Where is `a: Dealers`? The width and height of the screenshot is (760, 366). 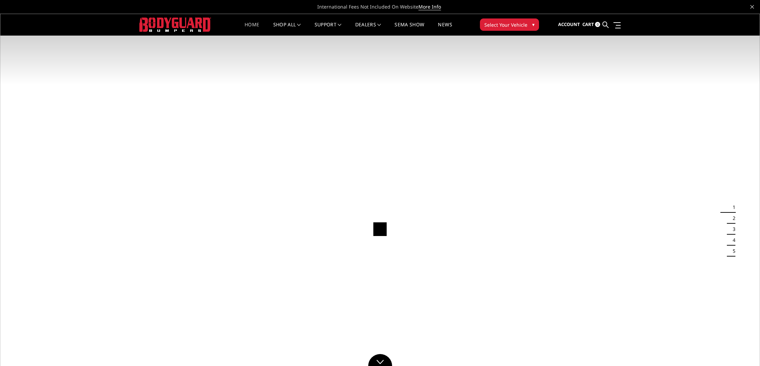
a: Dealers is located at coordinates (368, 29).